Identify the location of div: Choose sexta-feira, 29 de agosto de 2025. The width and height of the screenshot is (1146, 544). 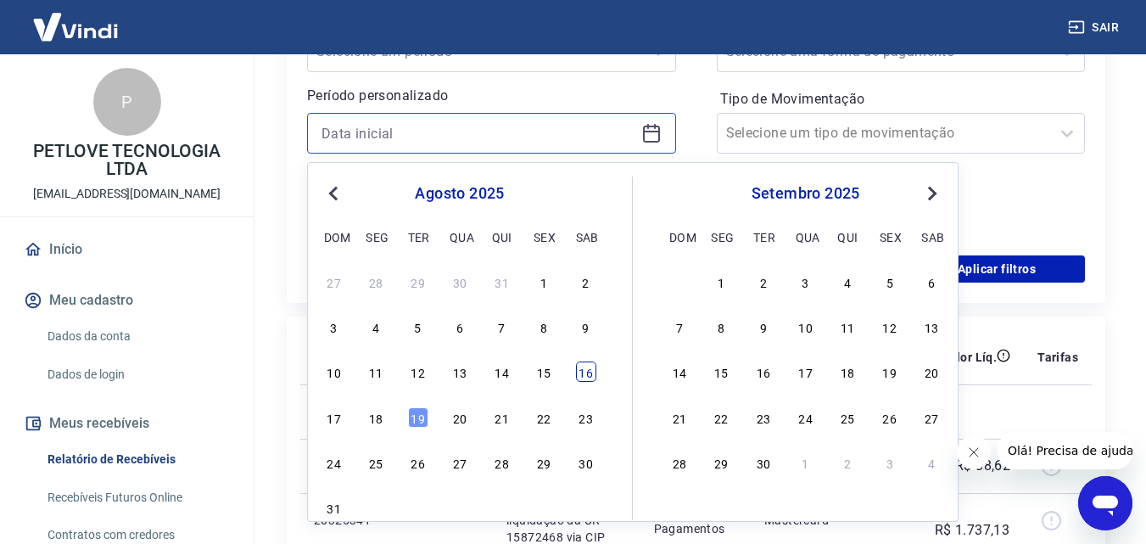
(544, 462).